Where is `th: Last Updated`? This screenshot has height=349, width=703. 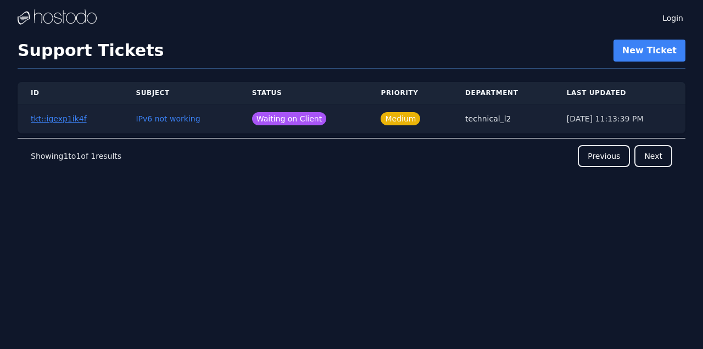 th: Last Updated is located at coordinates (620, 93).